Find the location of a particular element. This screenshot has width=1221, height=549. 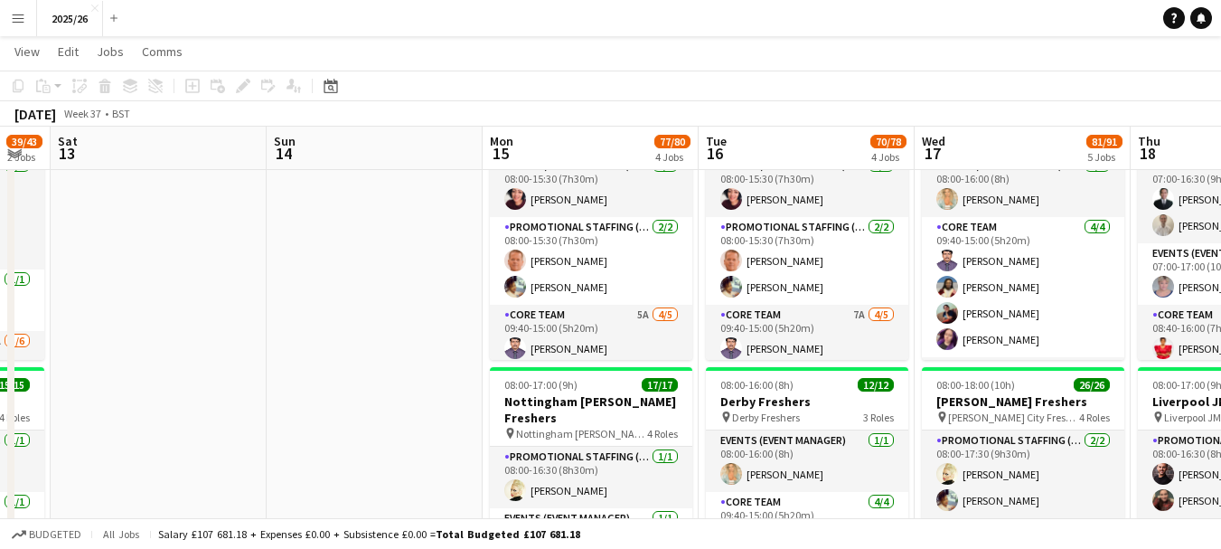

span: Week 37 is located at coordinates (82, 113).